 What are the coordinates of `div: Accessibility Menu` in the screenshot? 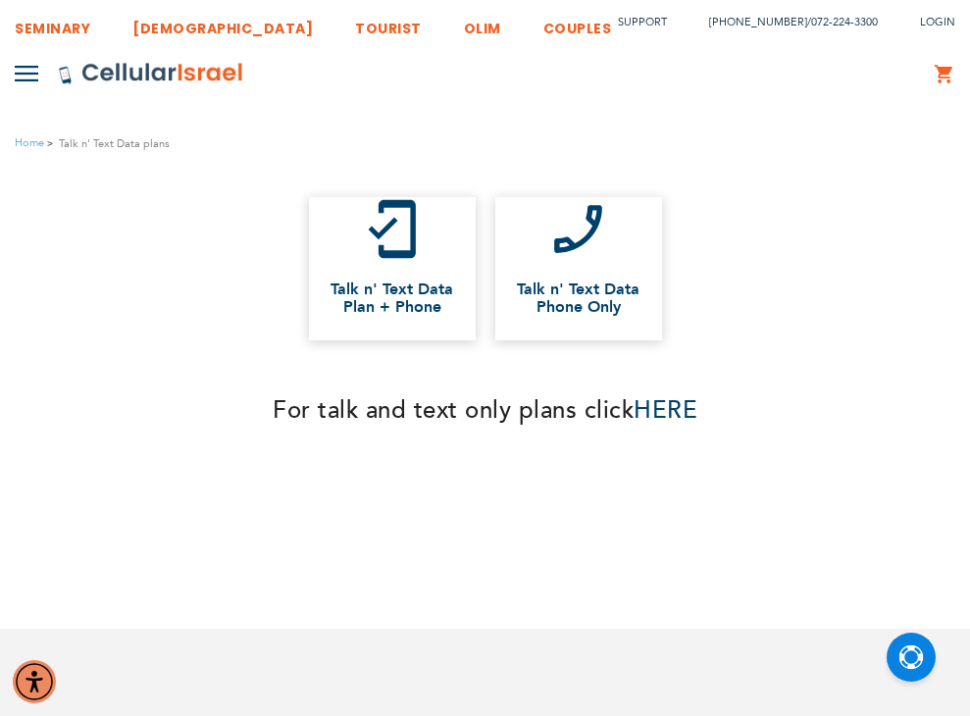 It's located at (34, 682).